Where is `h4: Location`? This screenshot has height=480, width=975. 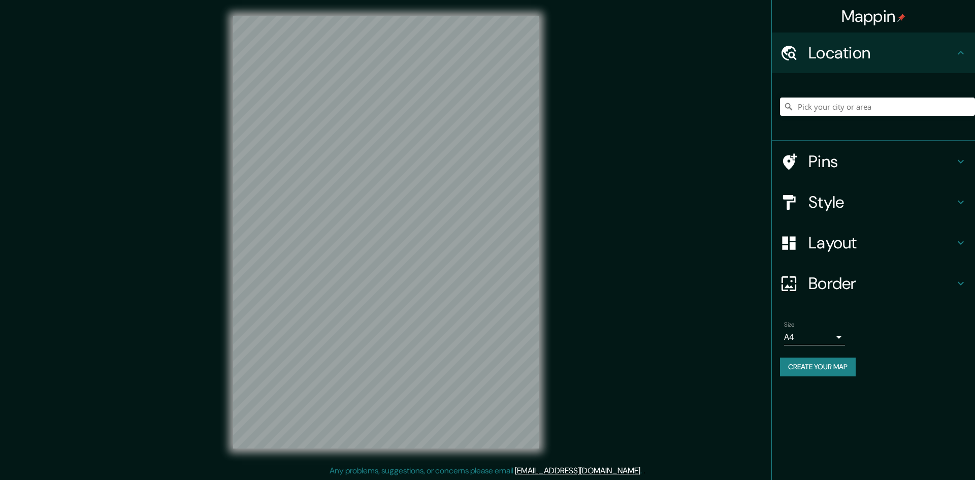 h4: Location is located at coordinates (881, 53).